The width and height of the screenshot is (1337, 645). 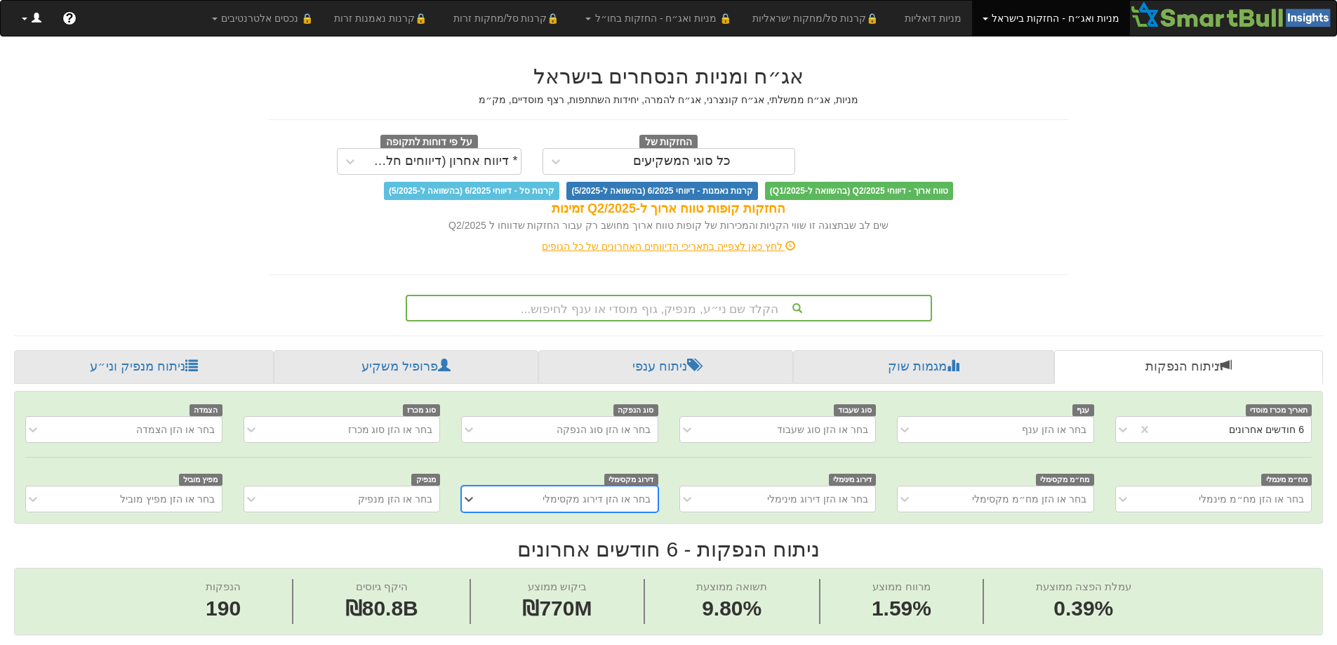 I want to click on div: לחץ כאן לצפייה בתאריכי הדיווחים האחרונים של כל הגופים, so click(x=669, y=246).